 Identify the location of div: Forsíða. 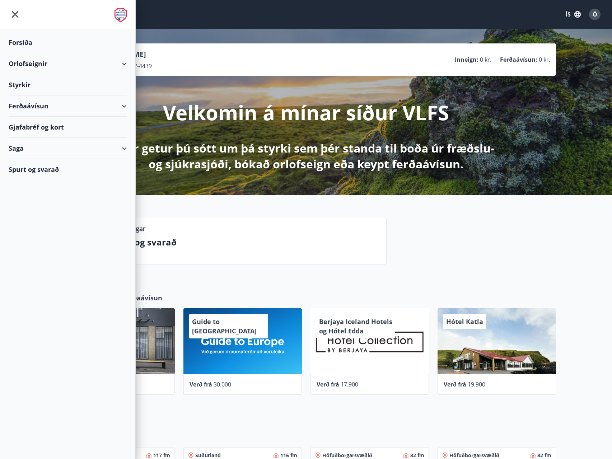
(67, 42).